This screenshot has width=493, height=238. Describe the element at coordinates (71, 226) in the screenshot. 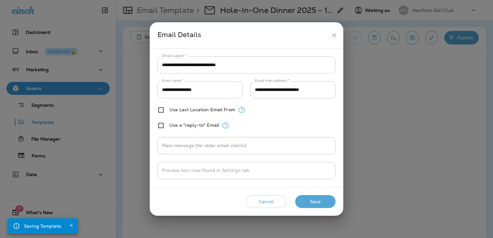

I see `button: Close` at that location.